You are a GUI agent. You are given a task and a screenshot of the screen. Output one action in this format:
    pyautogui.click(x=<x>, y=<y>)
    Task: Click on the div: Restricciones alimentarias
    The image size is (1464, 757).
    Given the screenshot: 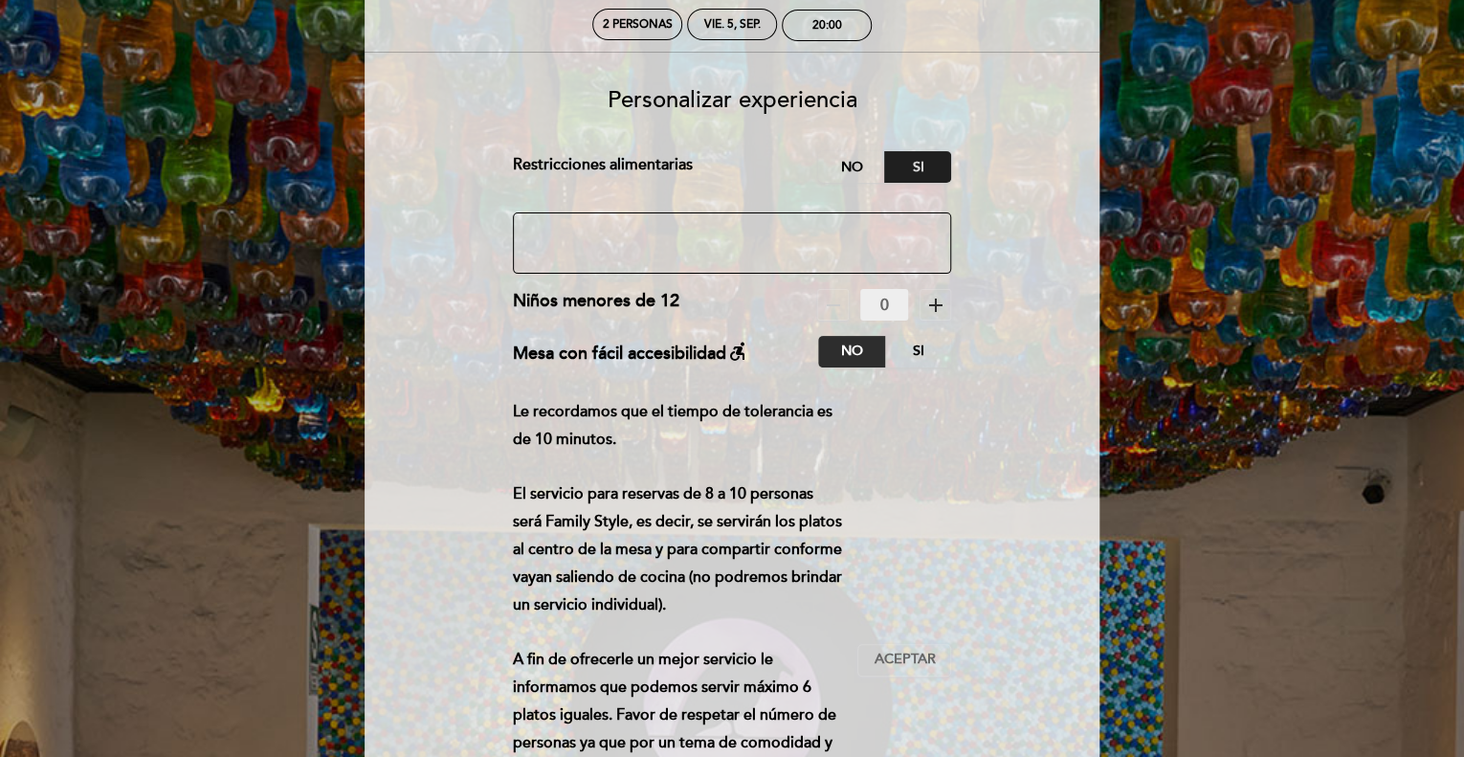 What is the action you would take?
    pyautogui.click(x=666, y=166)
    